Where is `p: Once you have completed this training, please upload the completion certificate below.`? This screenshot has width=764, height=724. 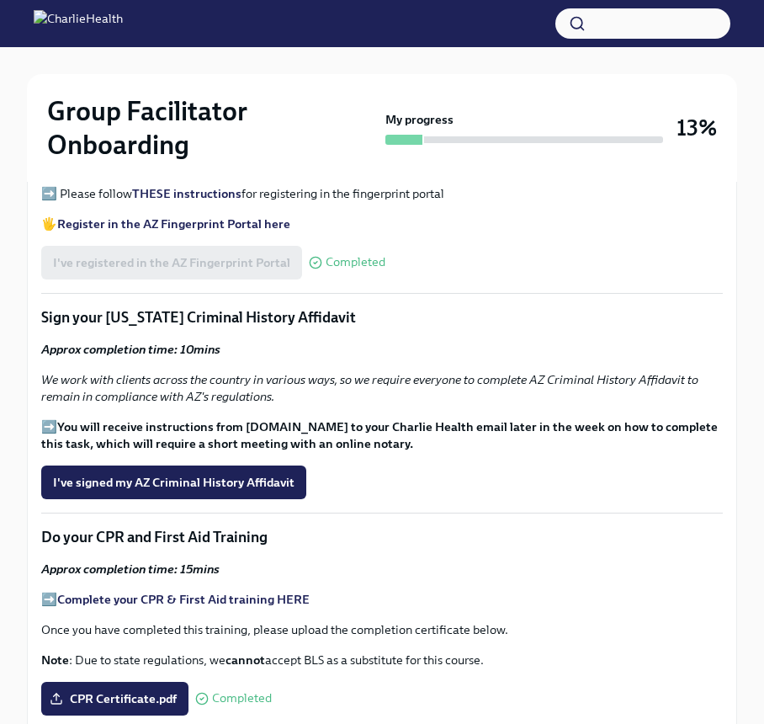 p: Once you have completed this training, please upload the completion certificate below. is located at coordinates (382, 629).